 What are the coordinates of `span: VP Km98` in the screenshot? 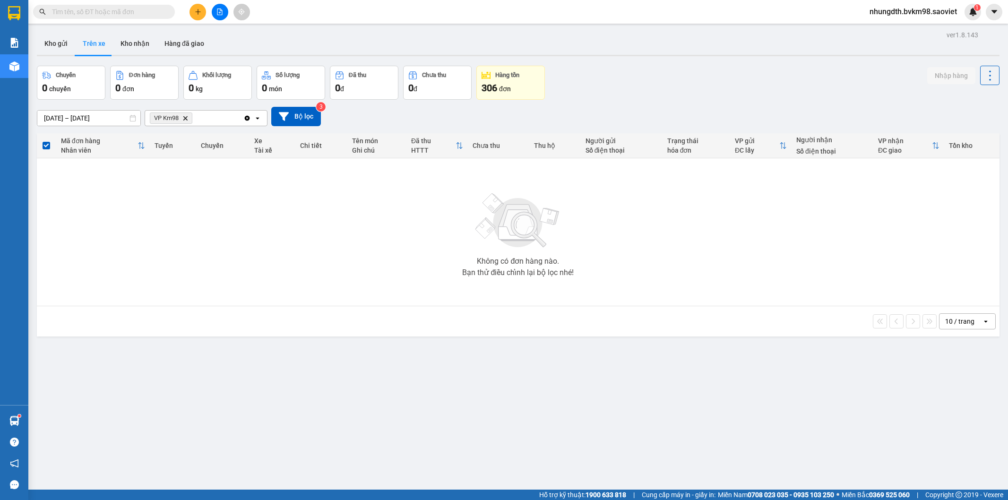 It's located at (166, 118).